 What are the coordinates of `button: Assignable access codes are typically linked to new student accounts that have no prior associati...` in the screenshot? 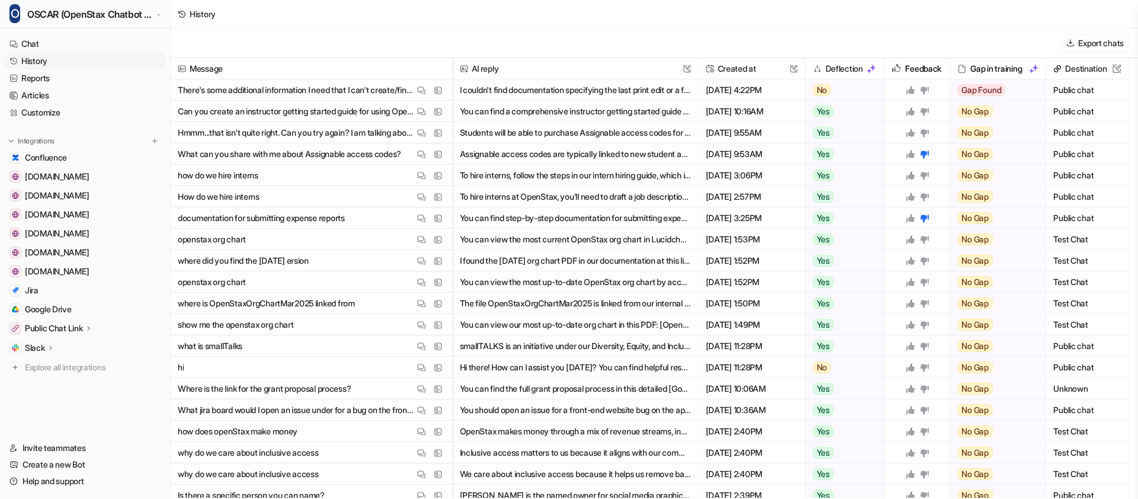 It's located at (575, 154).